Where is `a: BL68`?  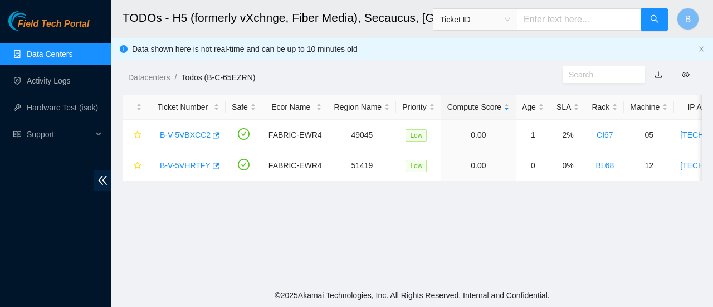 a: BL68 is located at coordinates (604, 165).